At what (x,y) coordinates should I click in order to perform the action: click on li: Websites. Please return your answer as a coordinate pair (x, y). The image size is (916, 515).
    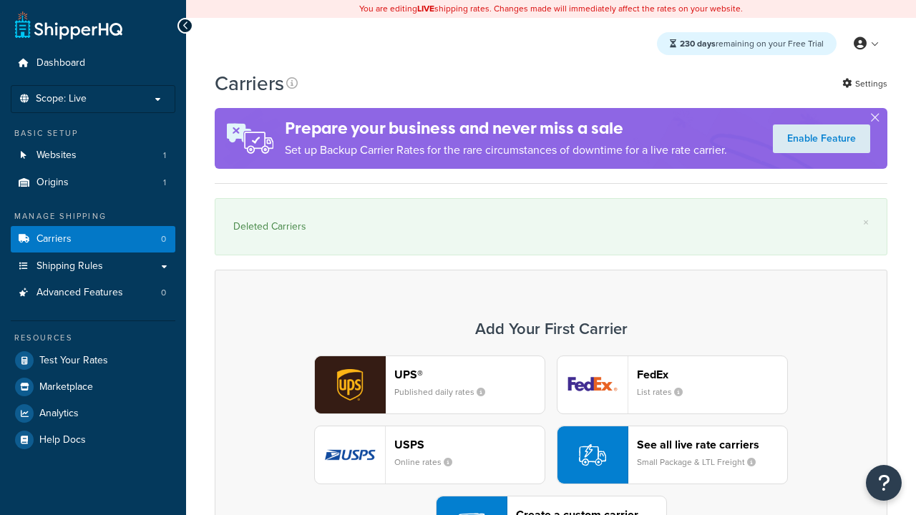
    Looking at the image, I should click on (93, 155).